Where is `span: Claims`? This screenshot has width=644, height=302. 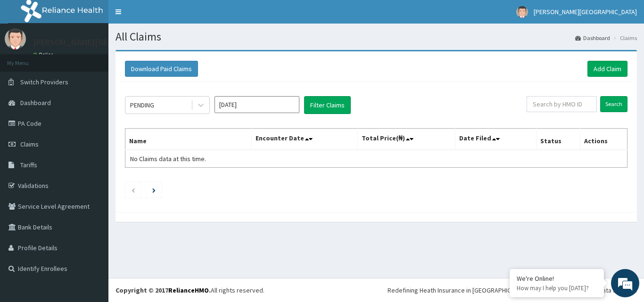
span: Claims is located at coordinates (29, 144).